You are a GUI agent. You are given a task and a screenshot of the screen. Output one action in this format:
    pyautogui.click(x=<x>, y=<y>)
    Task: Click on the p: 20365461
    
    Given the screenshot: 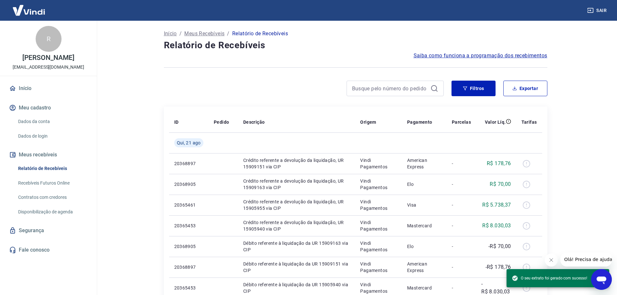 What is the action you would take?
    pyautogui.click(x=189, y=205)
    